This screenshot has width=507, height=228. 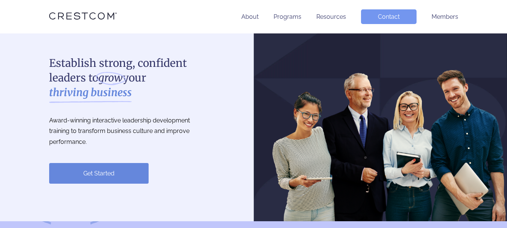 What do you see at coordinates (445, 17) in the screenshot?
I see `a: Members` at bounding box center [445, 17].